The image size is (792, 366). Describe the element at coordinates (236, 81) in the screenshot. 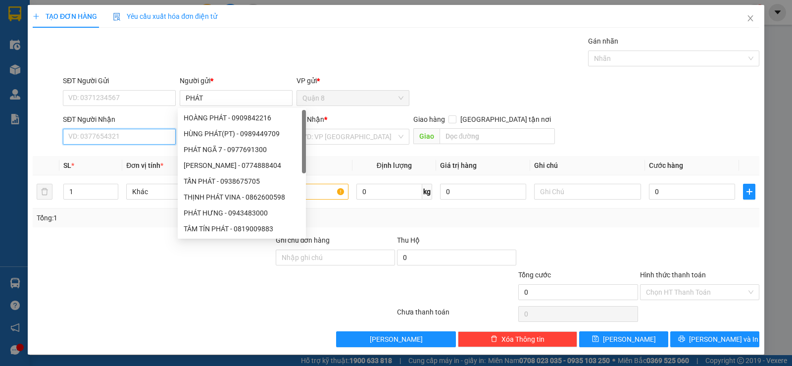

I see `div: Người gửi` at that location.